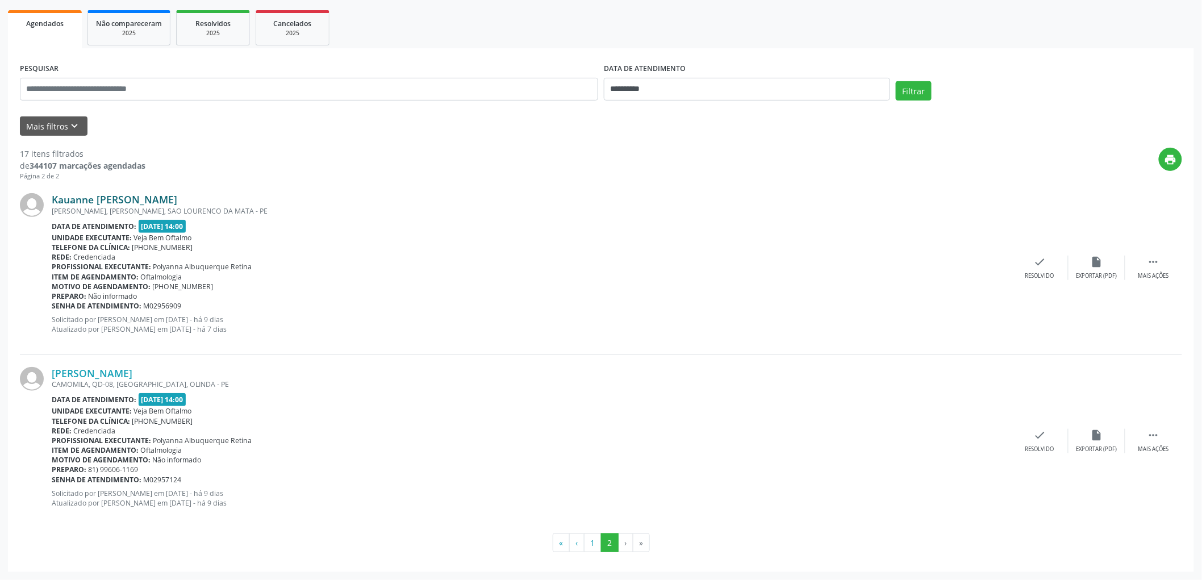  Describe the element at coordinates (82, 153) in the screenshot. I see `div: 17 itens filtrados` at that location.